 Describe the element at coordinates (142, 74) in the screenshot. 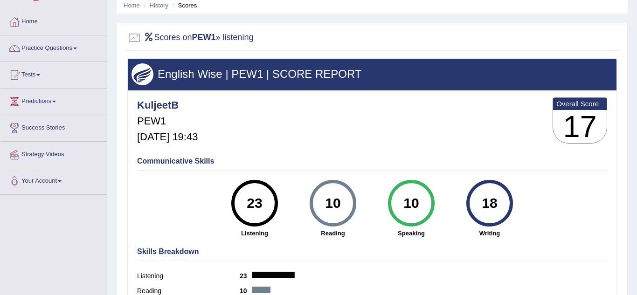

I see `img: wings.png` at that location.